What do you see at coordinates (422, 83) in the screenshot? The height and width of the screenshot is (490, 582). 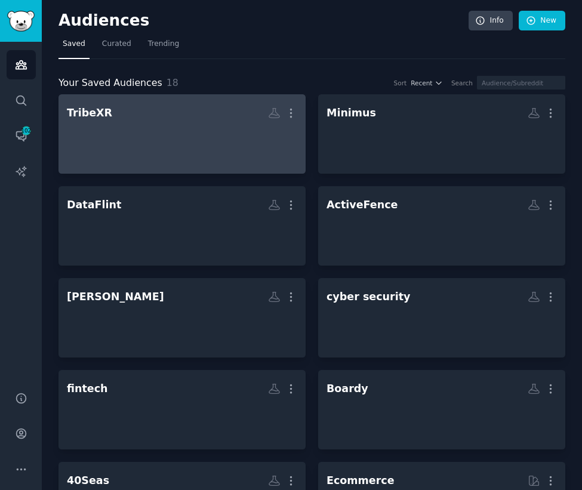 I see `span: Recent` at bounding box center [422, 83].